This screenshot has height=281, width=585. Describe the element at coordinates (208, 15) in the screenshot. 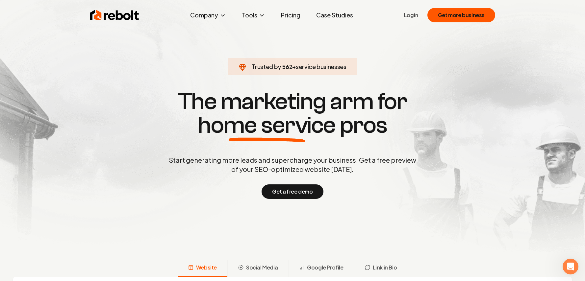

I see `button: Company` at that location.